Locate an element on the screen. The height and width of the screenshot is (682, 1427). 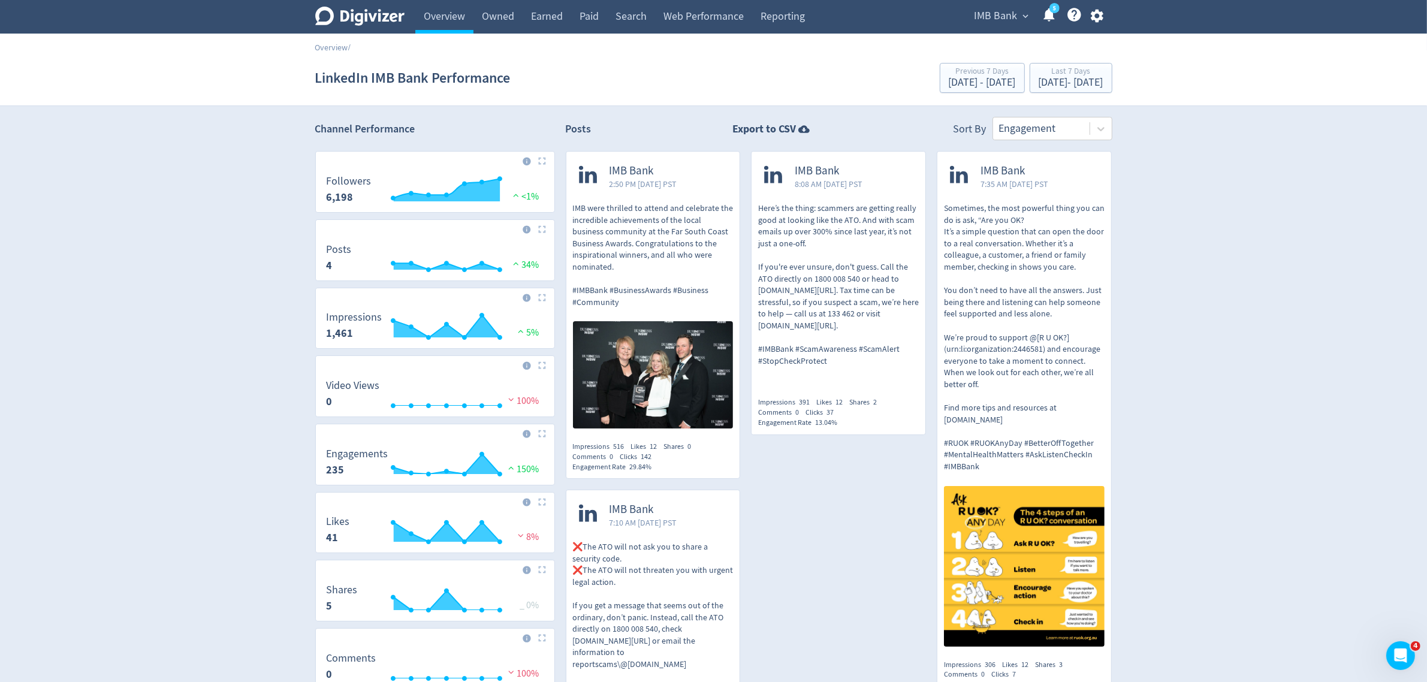
span: 391 is located at coordinates (804, 402).